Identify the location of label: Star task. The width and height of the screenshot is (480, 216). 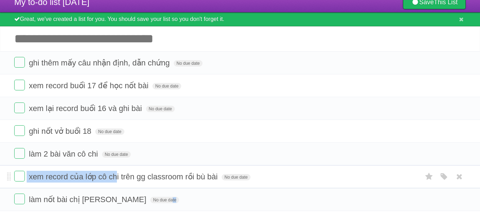
(429, 176).